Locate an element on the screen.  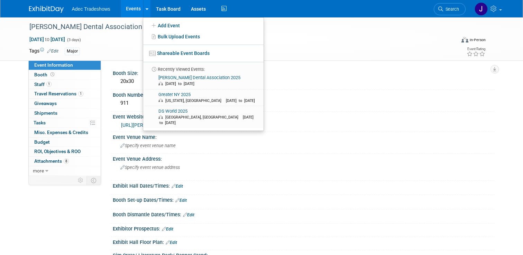
img: Jake Lee is located at coordinates (481, 9).